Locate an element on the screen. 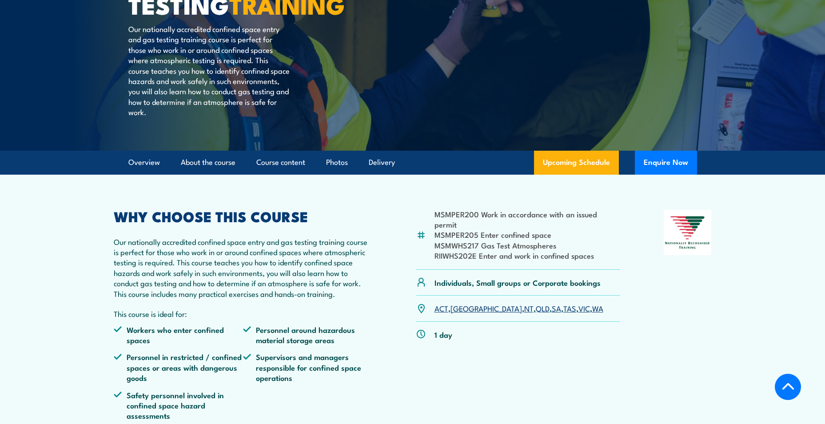  img: Nationally Recognised Training logo. is located at coordinates (687, 232).